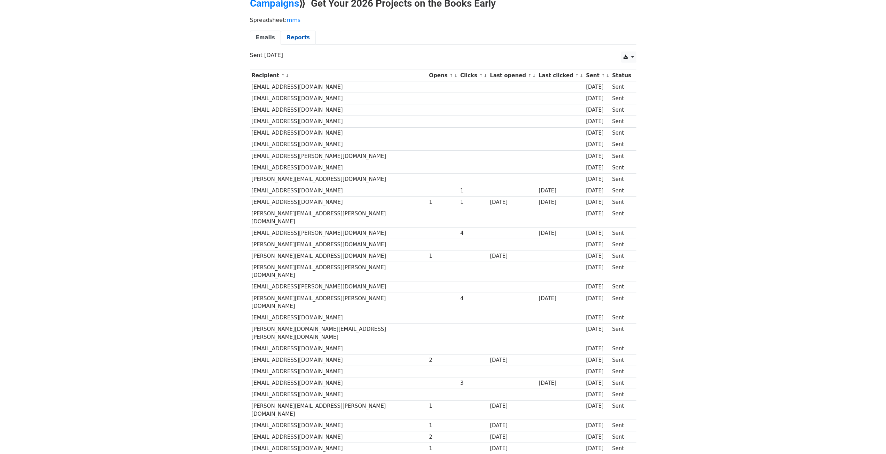  Describe the element at coordinates (597, 76) in the screenshot. I see `th: Sent` at that location.